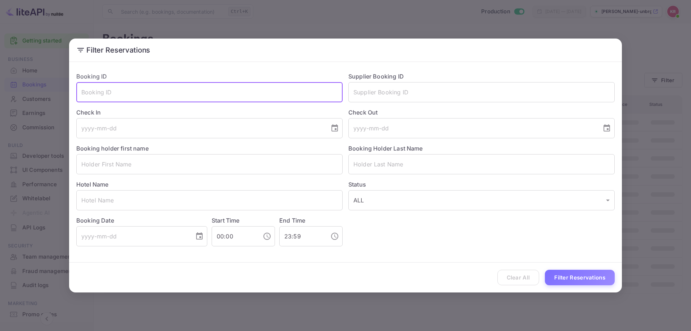  What do you see at coordinates (209, 164) in the screenshot?
I see `input: Holder First Name` at bounding box center [209, 164].